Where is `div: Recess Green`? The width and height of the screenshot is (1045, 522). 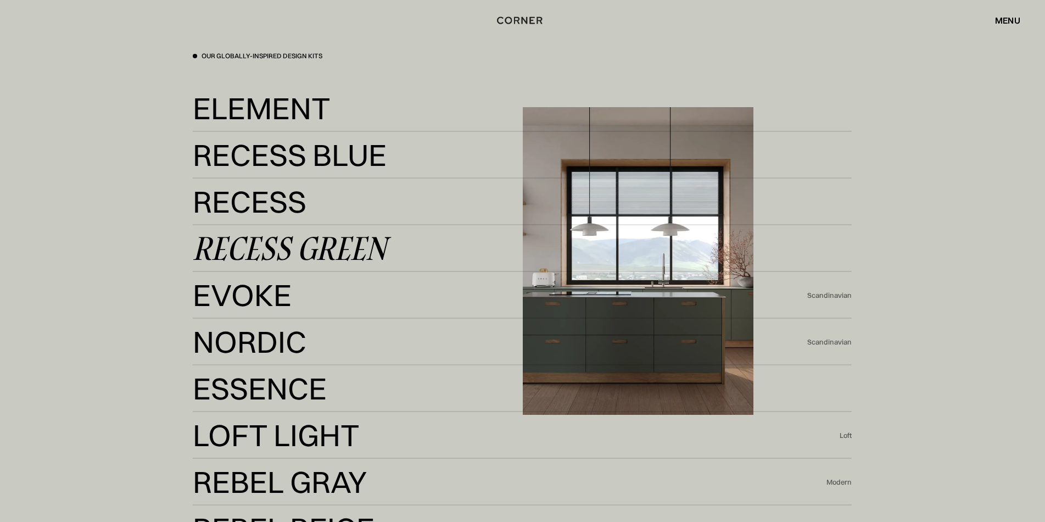 div: Recess Green is located at coordinates (290, 248).